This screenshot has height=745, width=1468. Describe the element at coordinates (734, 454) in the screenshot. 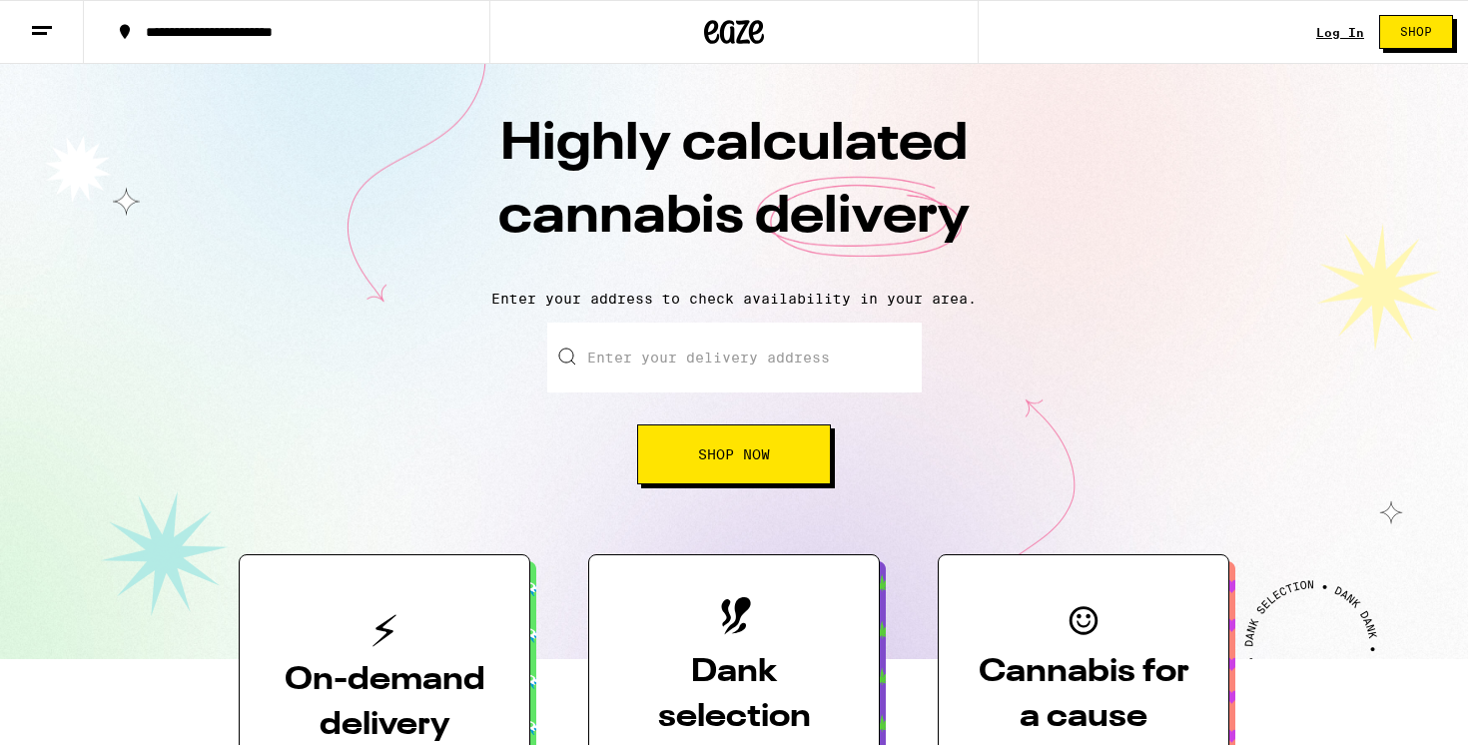

I see `button: Shop Now` at that location.